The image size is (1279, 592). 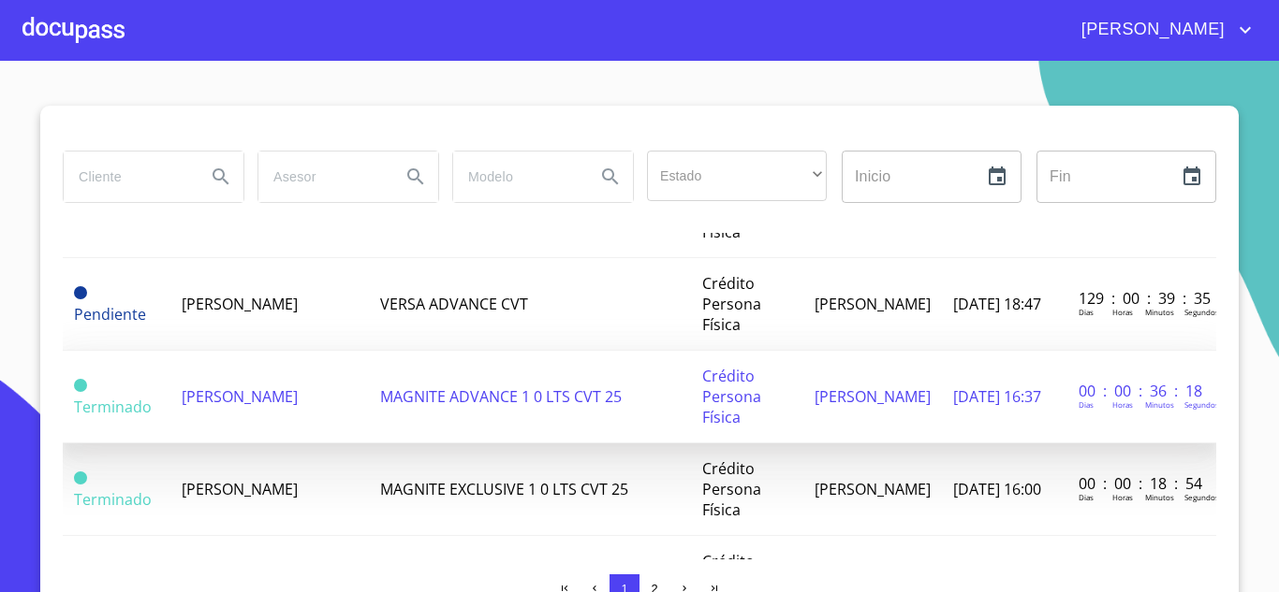 I want to click on p: 129 : 00 : 39 : 35, so click(x=1141, y=299).